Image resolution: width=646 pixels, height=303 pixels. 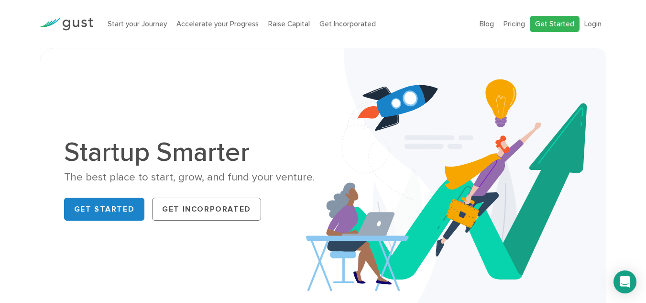 What do you see at coordinates (190, 152) in the screenshot?
I see `h1: Startup Smarter` at bounding box center [190, 152].